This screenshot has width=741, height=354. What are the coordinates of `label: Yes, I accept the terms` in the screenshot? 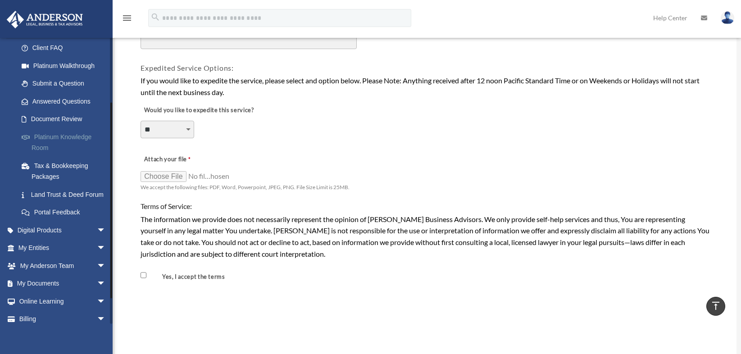 It's located at (188, 277).